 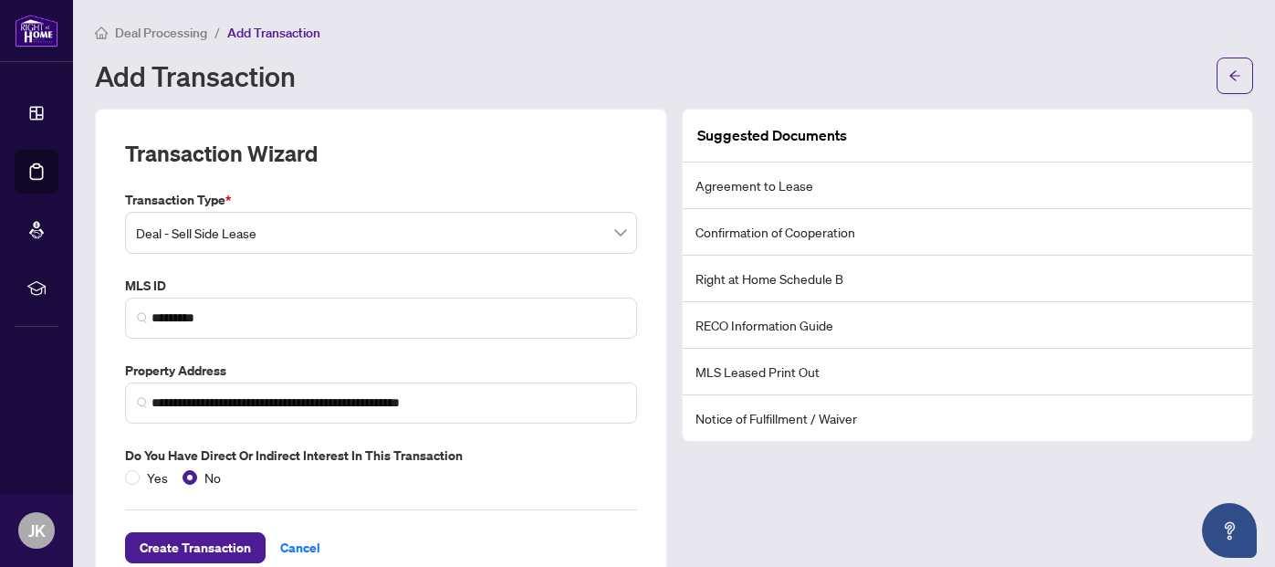 I want to click on span: No, so click(x=213, y=477).